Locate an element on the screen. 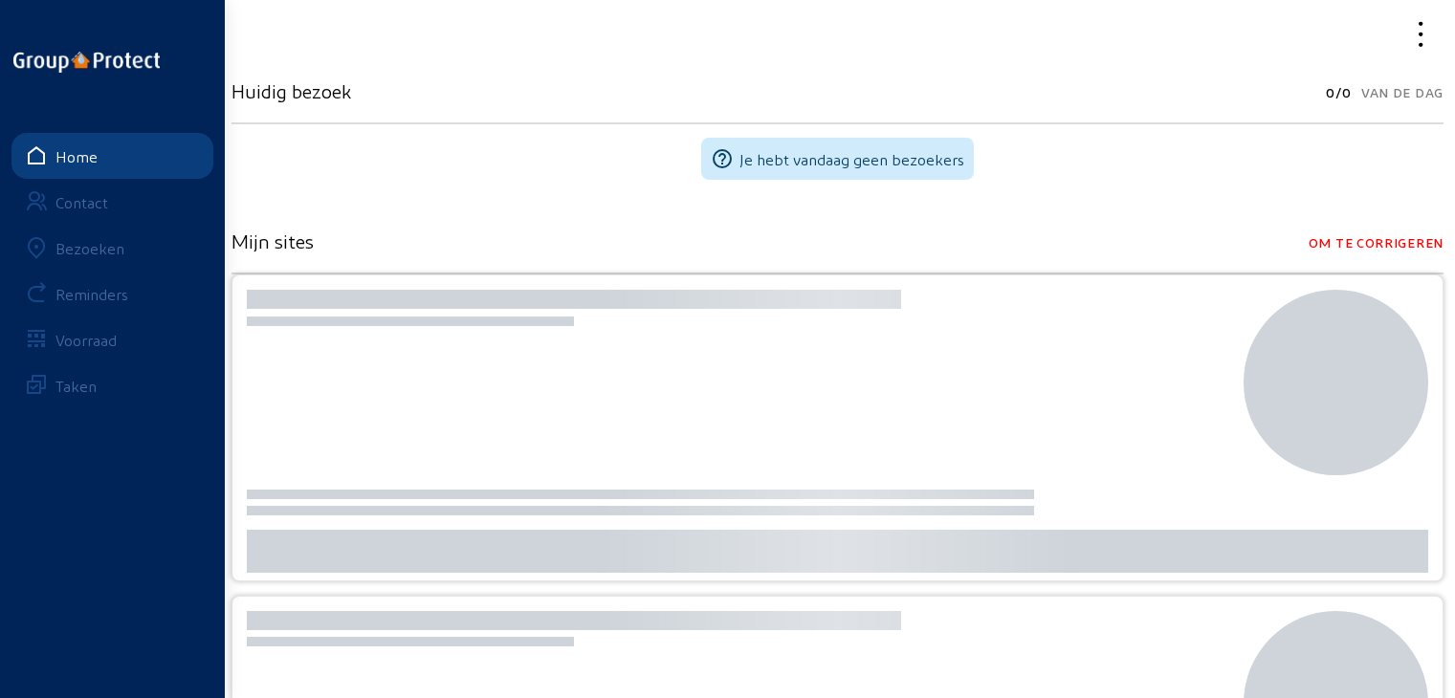  div: Bezoeken is located at coordinates (90, 248).